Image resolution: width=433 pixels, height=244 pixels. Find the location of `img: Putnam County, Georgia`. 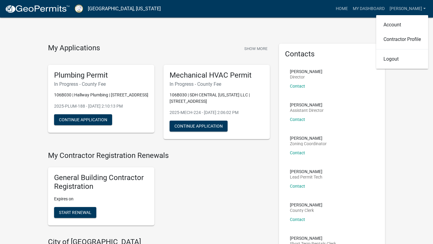

img: Putnam County, Georgia is located at coordinates (79, 9).